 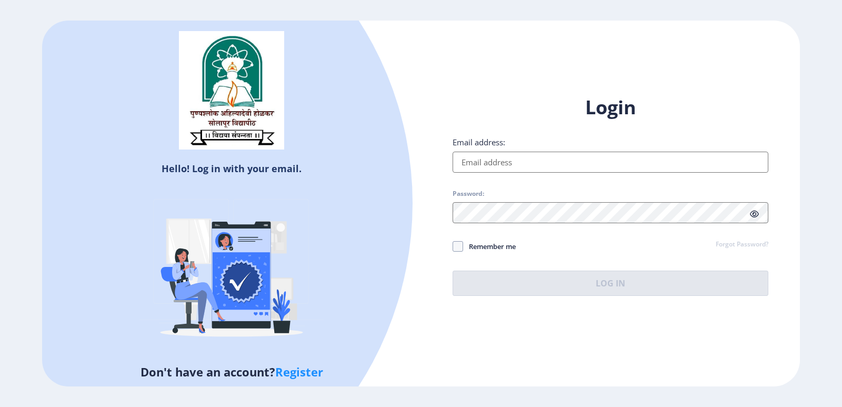 I want to click on button: Log In, so click(x=610, y=283).